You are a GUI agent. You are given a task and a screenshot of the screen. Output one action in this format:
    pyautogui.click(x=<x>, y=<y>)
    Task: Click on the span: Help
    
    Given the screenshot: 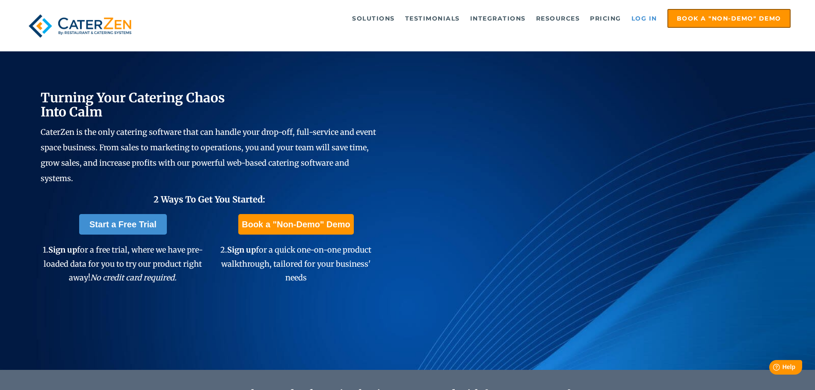 What is the action you would take?
    pyautogui.click(x=50, y=10)
    